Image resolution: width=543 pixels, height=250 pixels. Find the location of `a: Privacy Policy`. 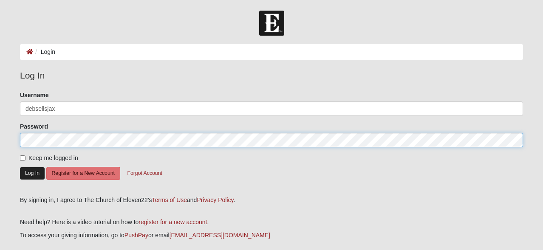

a: Privacy Policy is located at coordinates (215, 200).